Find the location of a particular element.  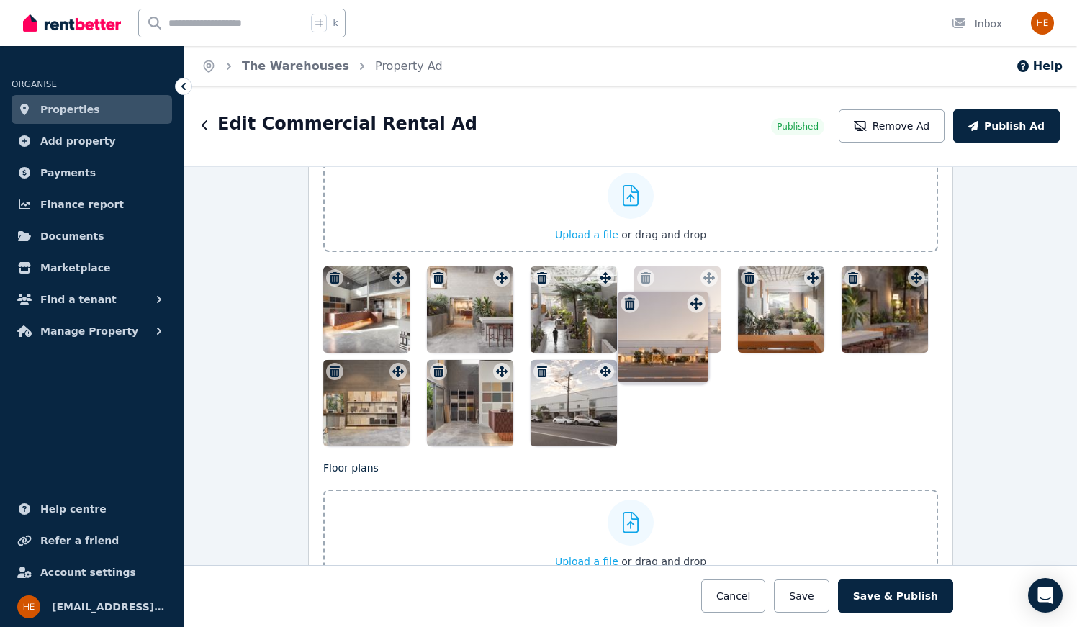

span: Marketplace is located at coordinates (75, 268).